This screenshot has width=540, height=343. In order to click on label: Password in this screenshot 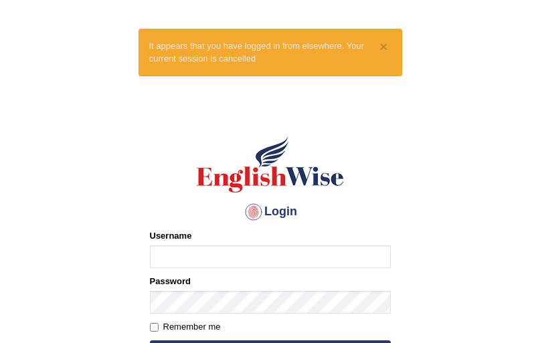, I will do `click(170, 281)`.